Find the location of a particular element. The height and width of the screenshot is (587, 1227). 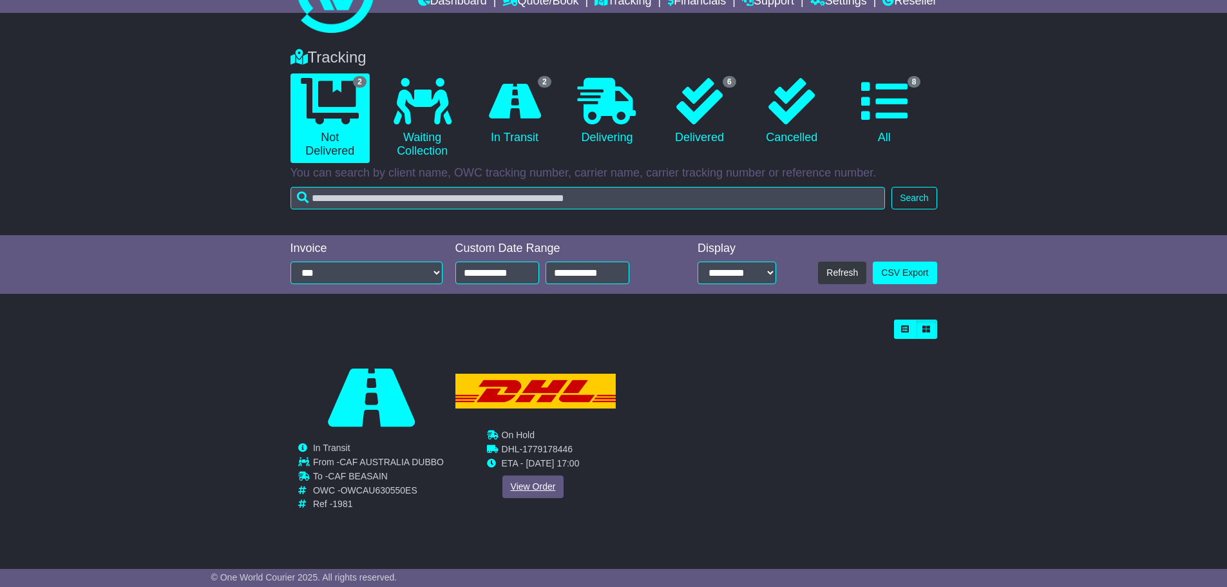

span: 8 is located at coordinates (914, 82).